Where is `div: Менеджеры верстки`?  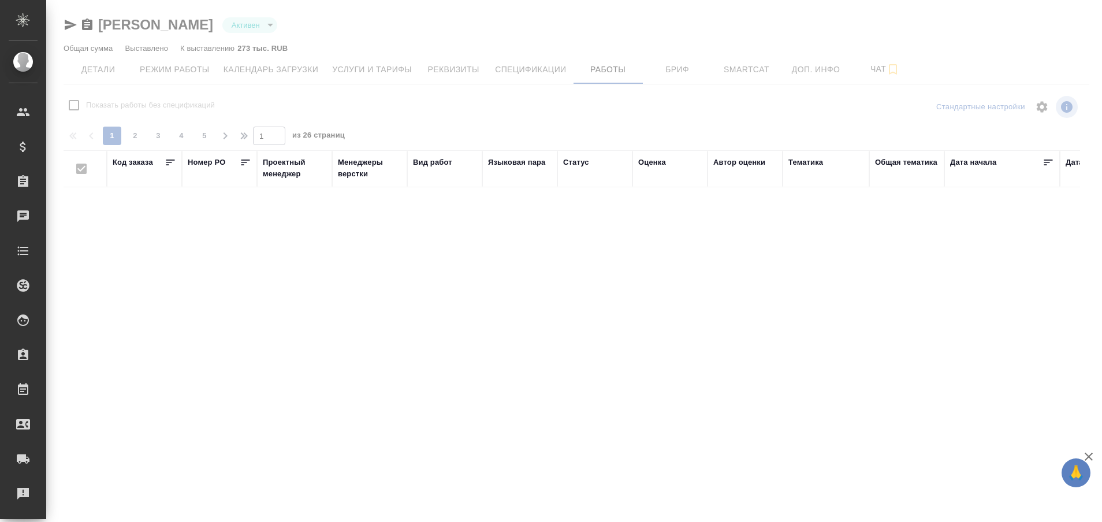
div: Менеджеры верстки is located at coordinates (370, 168).